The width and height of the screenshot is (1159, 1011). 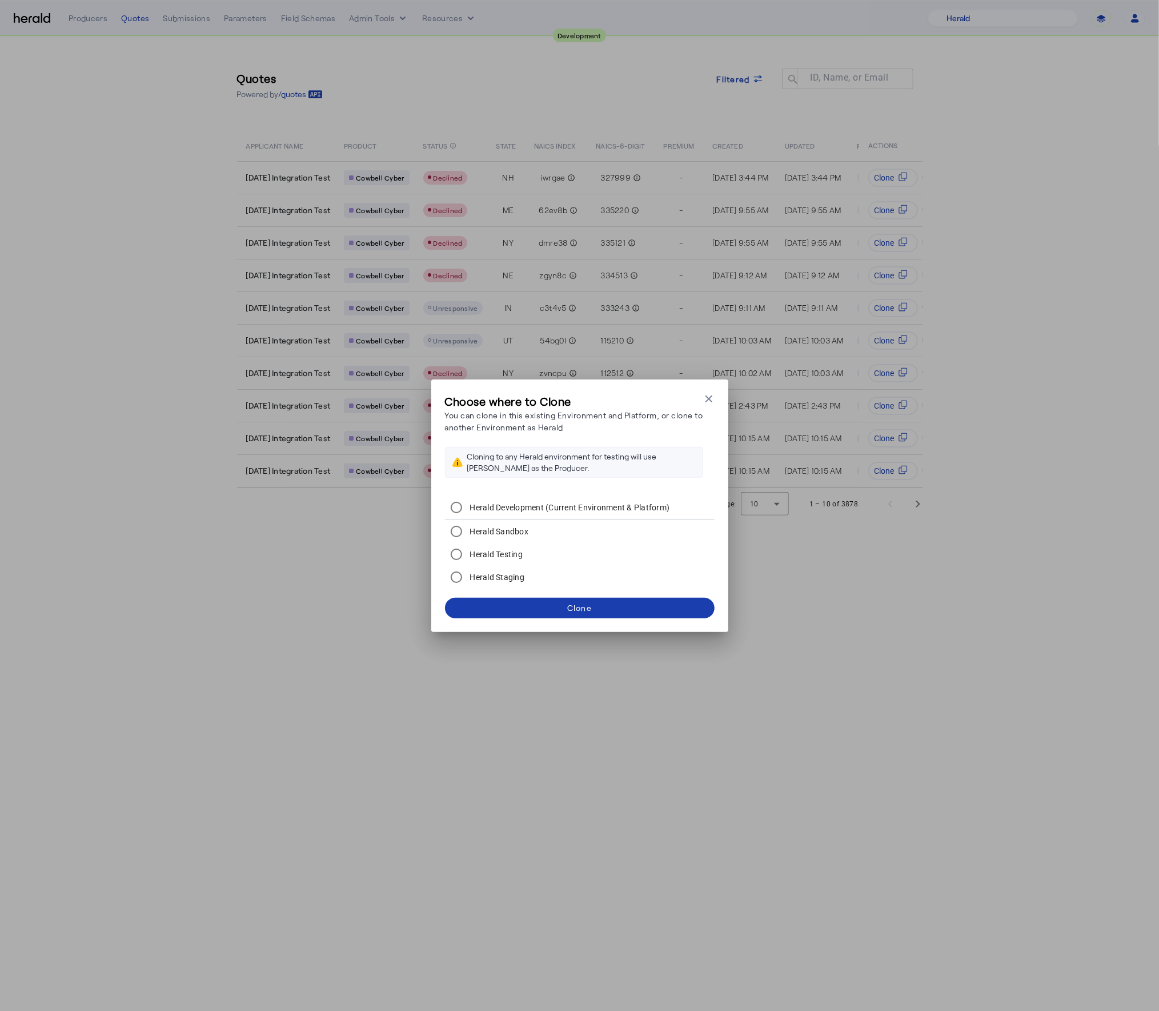 What do you see at coordinates (574, 421) in the screenshot?
I see `p: You can clone in this existing Environment and Platform, or clone to another Environment as Herald` at bounding box center [574, 421].